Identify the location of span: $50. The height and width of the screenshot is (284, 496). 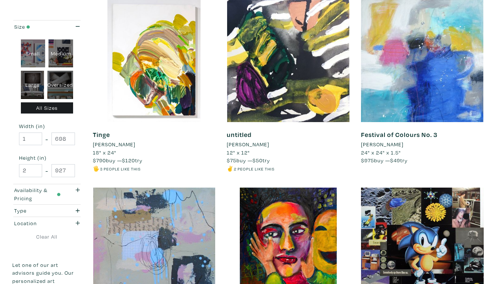
(257, 160).